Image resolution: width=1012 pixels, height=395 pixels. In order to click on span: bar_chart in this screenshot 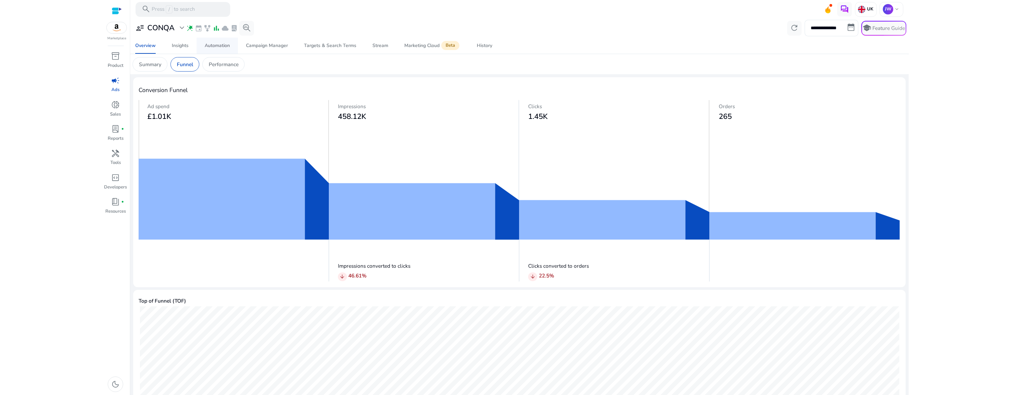, I will do `click(216, 28)`.